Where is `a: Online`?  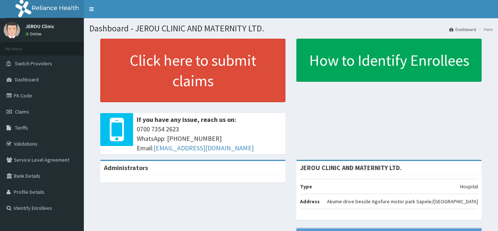 a: Online is located at coordinates (34, 34).